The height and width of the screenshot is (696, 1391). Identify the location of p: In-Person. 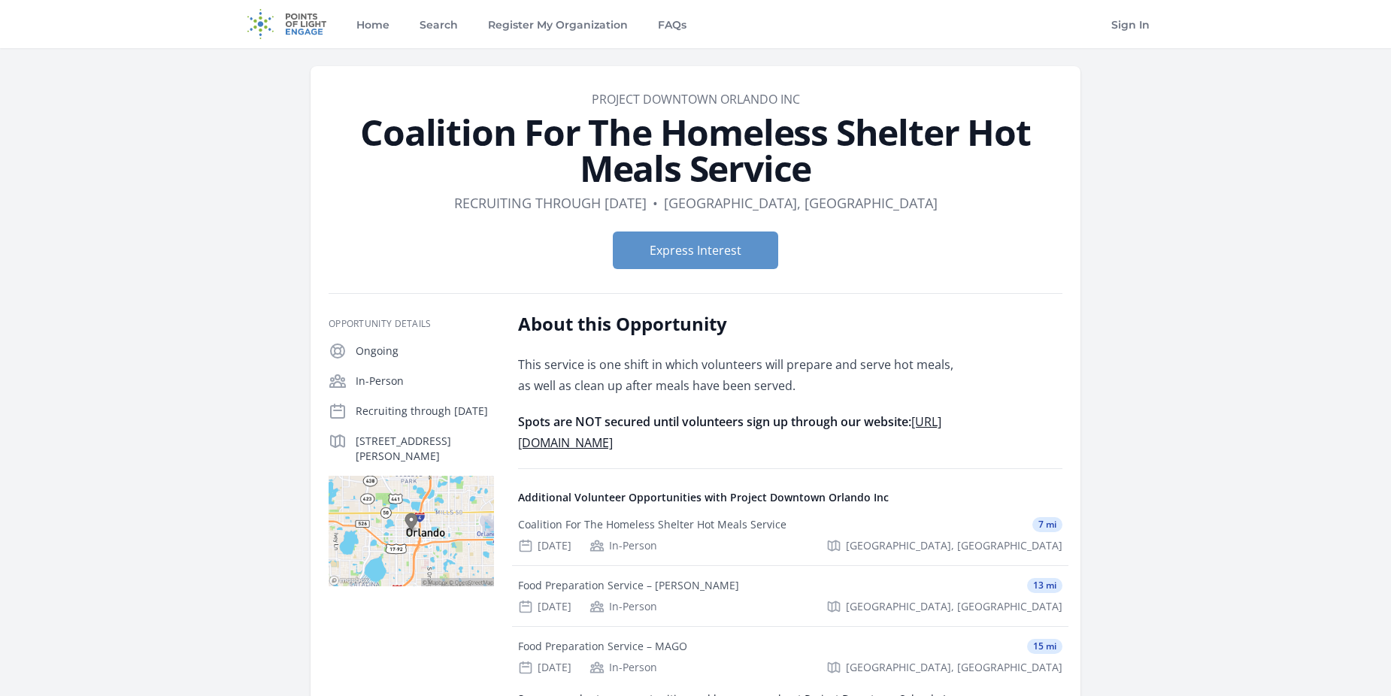
(425, 381).